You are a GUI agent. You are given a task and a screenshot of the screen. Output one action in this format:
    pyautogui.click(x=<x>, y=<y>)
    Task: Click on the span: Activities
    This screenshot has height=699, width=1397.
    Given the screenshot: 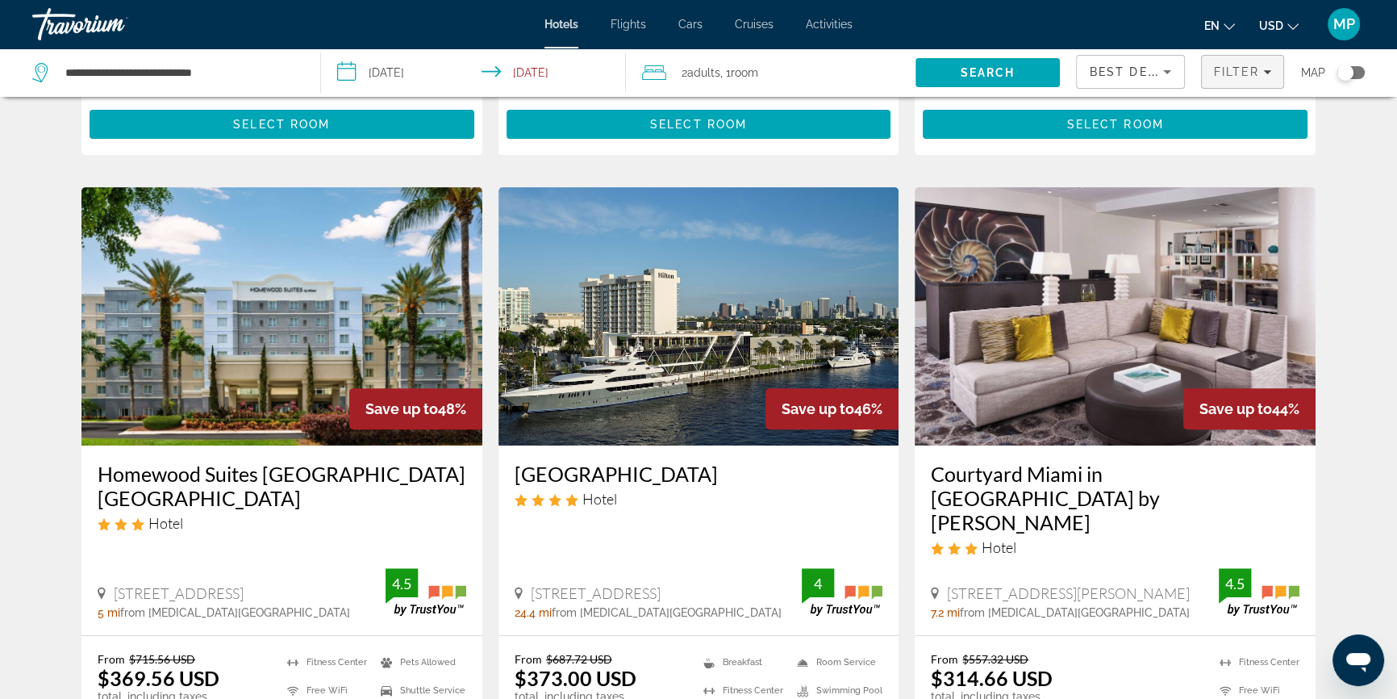 What is the action you would take?
    pyautogui.click(x=829, y=24)
    